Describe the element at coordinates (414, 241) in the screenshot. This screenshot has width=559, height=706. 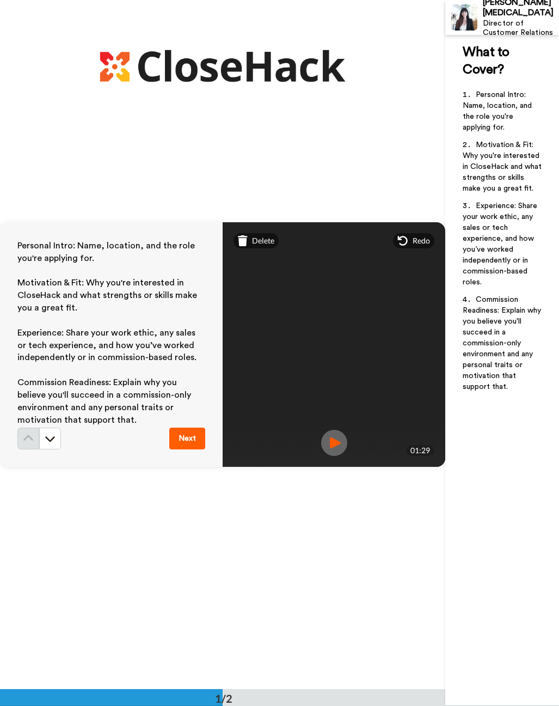
I see `div: Redo` at that location.